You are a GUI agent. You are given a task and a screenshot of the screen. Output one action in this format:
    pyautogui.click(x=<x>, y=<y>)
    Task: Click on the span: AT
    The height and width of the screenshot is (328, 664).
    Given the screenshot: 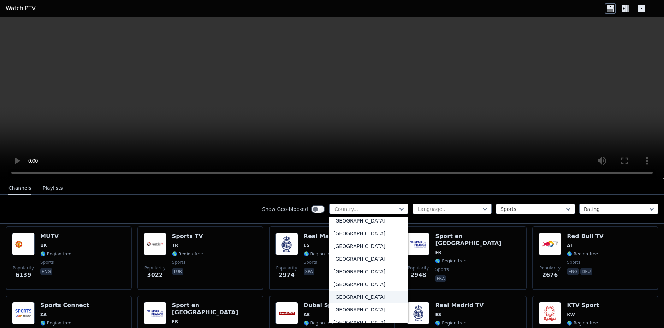 What is the action you would take?
    pyautogui.click(x=570, y=246)
    